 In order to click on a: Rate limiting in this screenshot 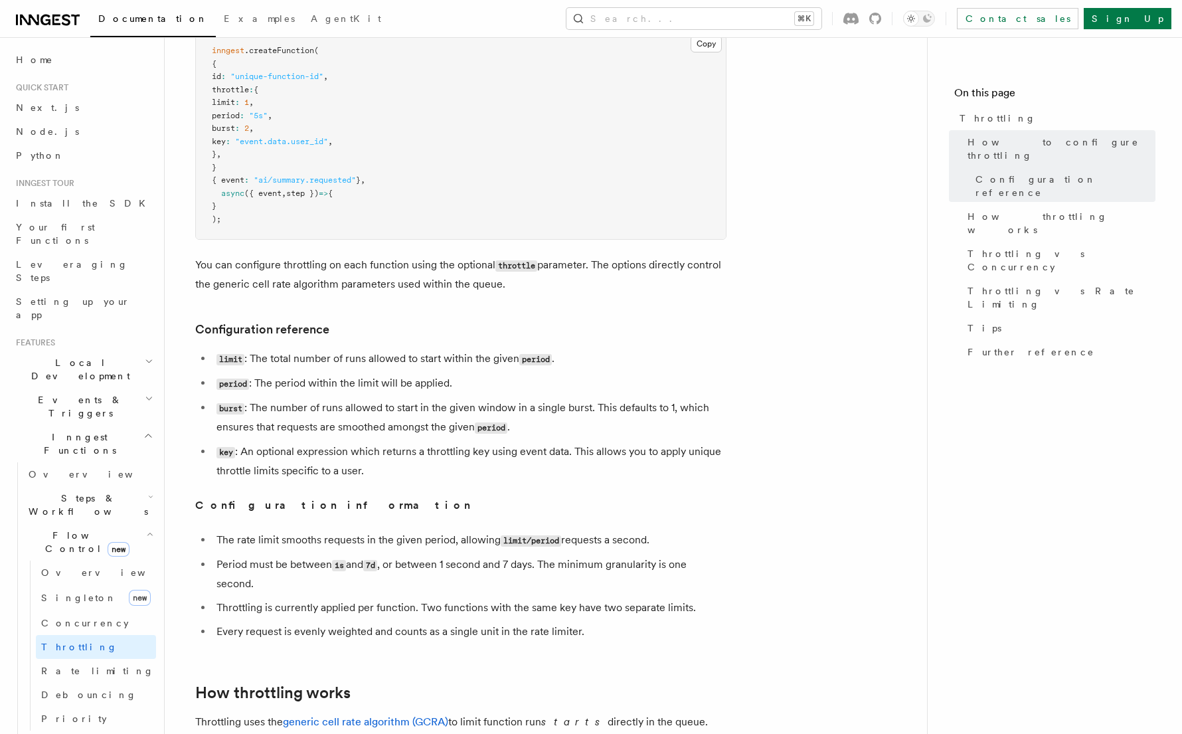, I will do `click(96, 671)`.